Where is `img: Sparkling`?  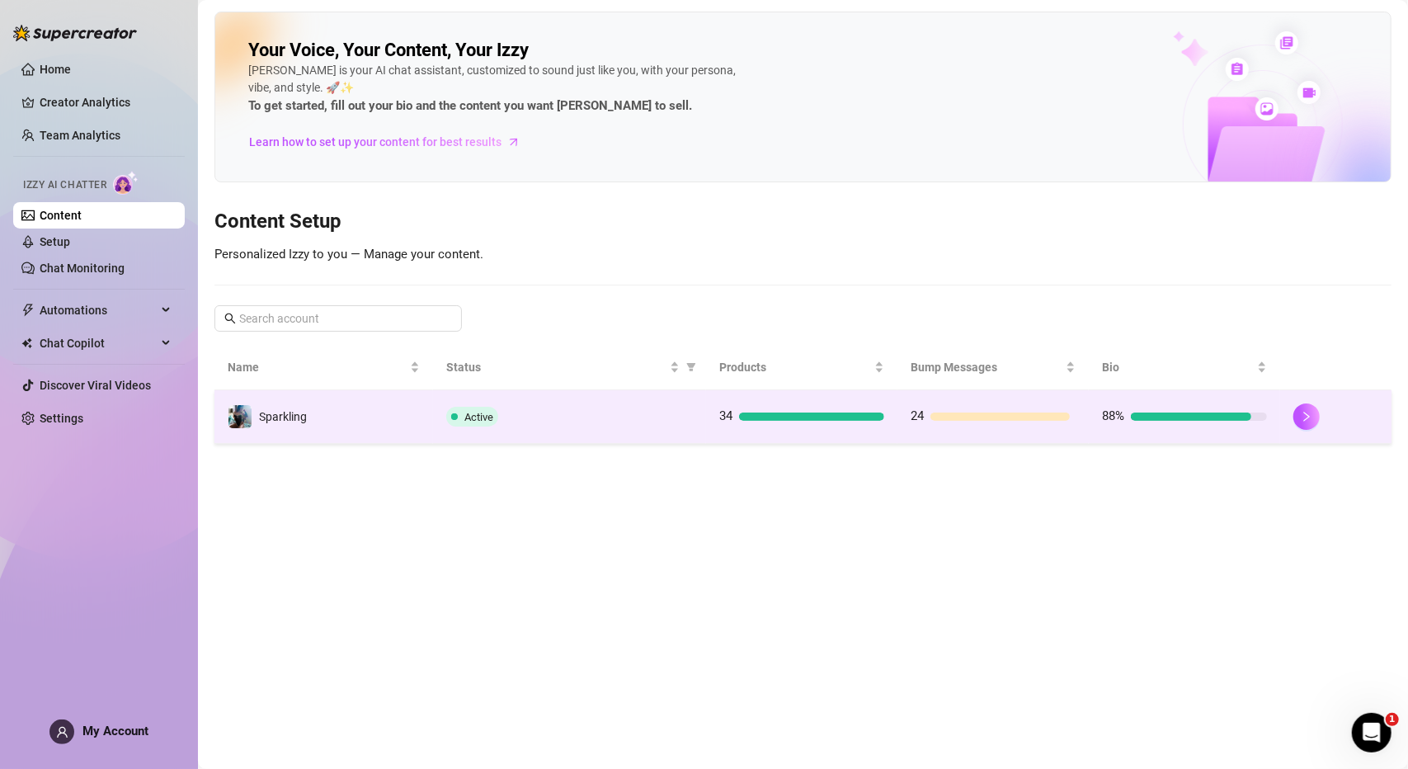 img: Sparkling is located at coordinates (240, 417).